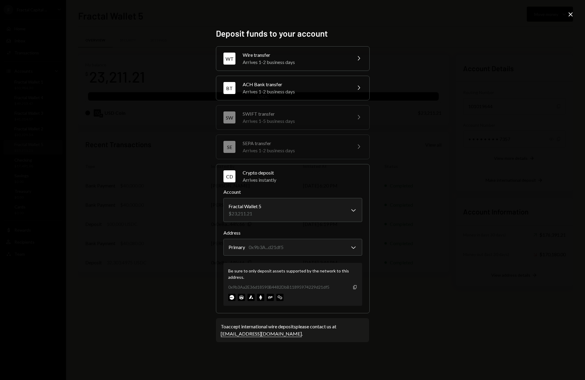  I want to click on div: SW, so click(229, 117).